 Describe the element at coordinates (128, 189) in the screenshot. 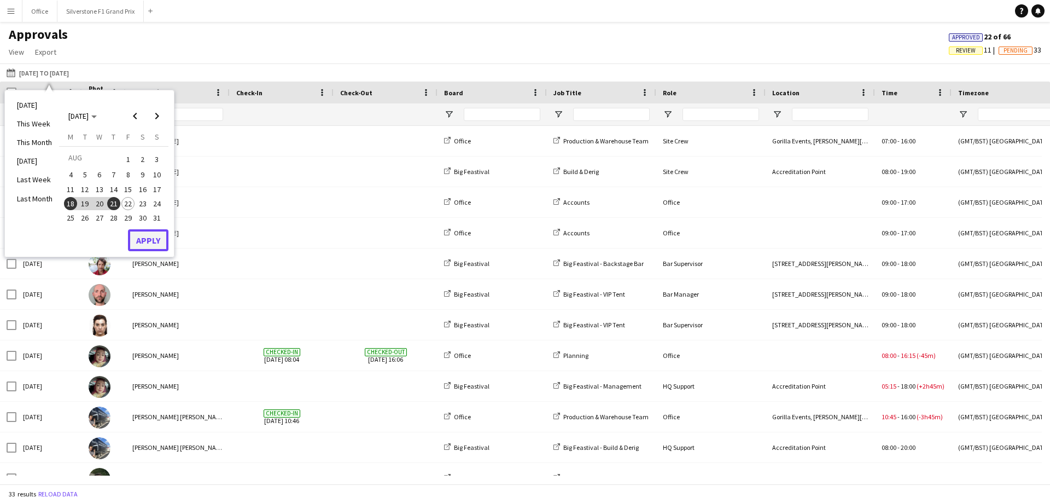

I see `button: 15-08-2025` at that location.